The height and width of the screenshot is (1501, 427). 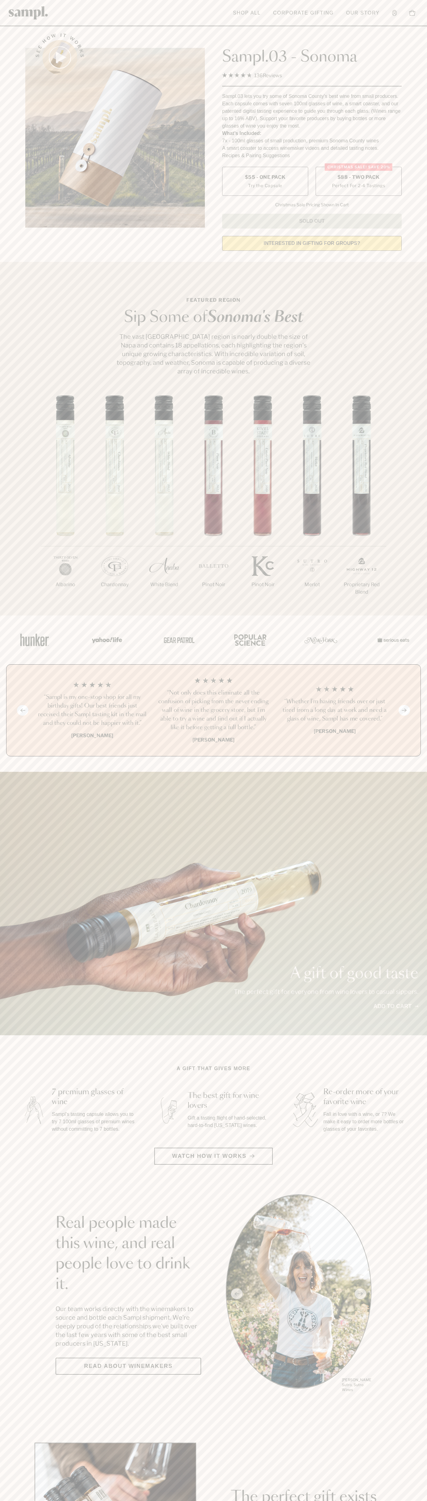 I want to click on button: Sold Out, so click(x=312, y=221).